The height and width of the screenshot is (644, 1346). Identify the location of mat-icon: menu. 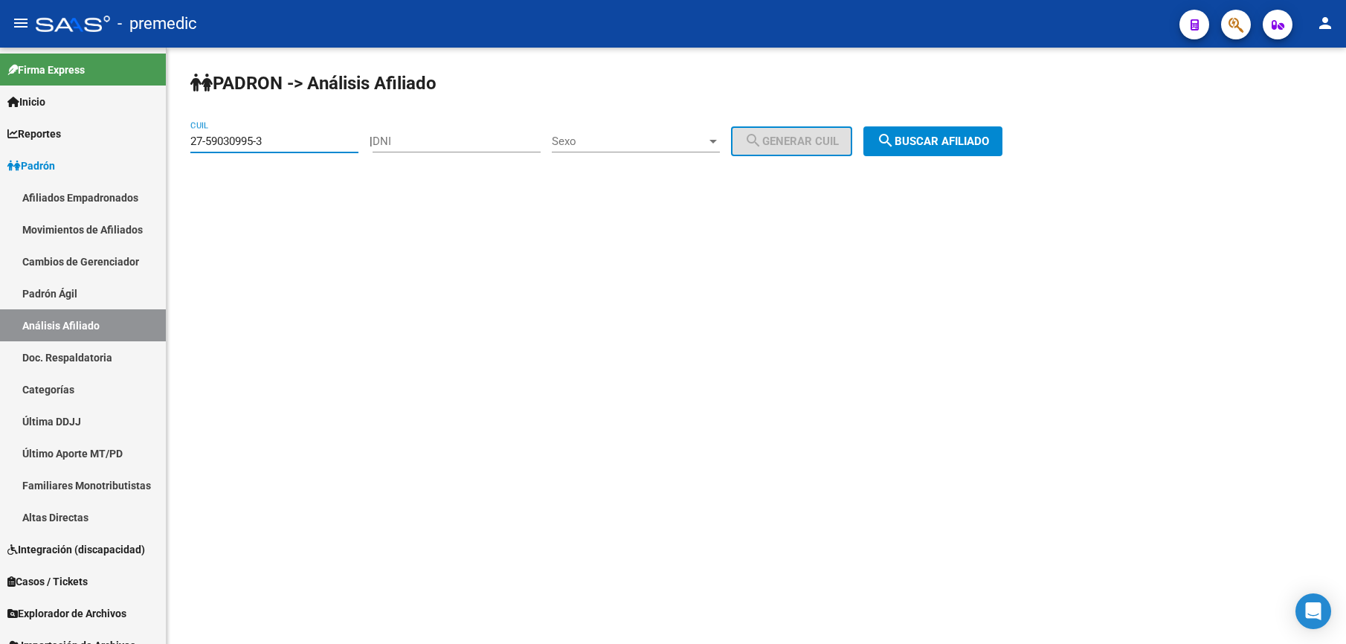
(21, 23).